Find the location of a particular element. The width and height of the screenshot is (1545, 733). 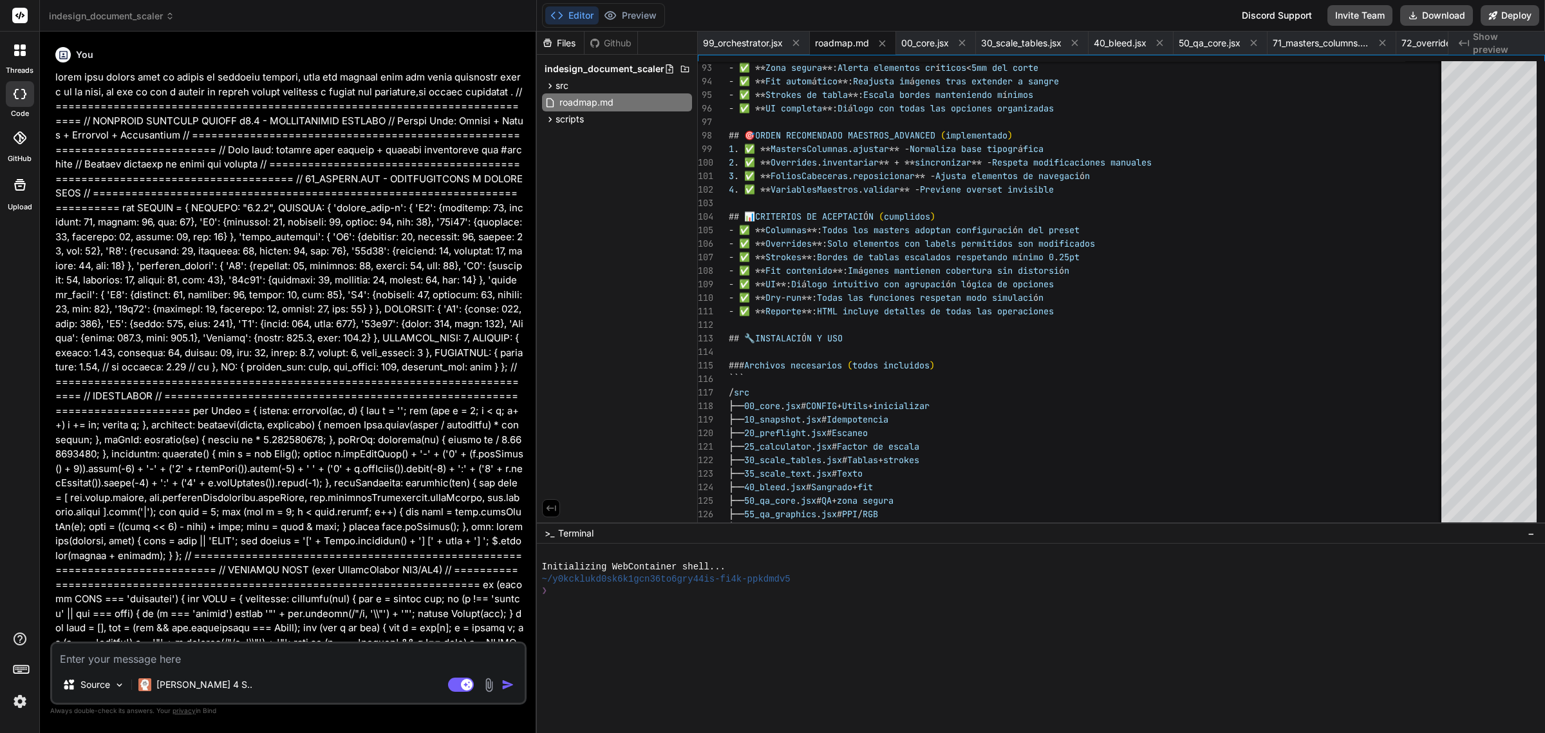

span: Di is located at coordinates (797, 284).